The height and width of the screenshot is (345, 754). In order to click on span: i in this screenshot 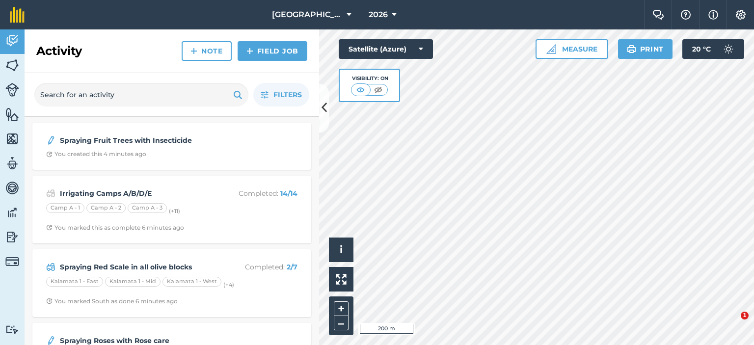, I will do `click(341, 249)`.